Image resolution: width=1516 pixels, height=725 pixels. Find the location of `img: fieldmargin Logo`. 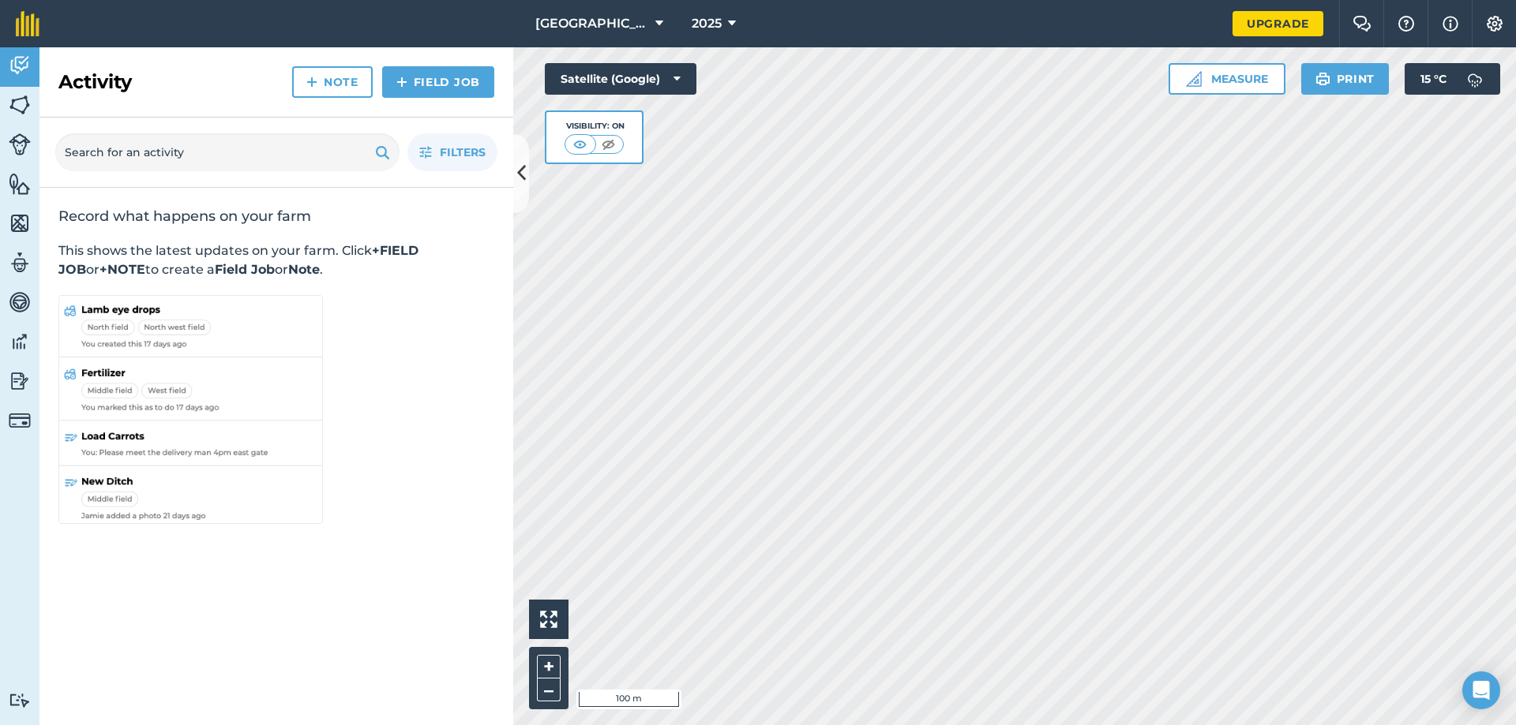

img: fieldmargin Logo is located at coordinates (28, 24).